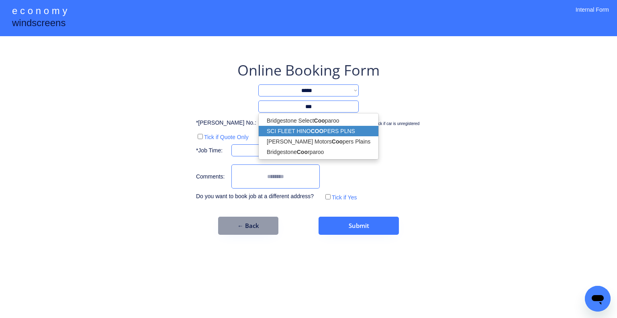 This screenshot has height=318, width=617. Describe the element at coordinates (226, 137) in the screenshot. I see `label: Tick if Quote Only` at that location.